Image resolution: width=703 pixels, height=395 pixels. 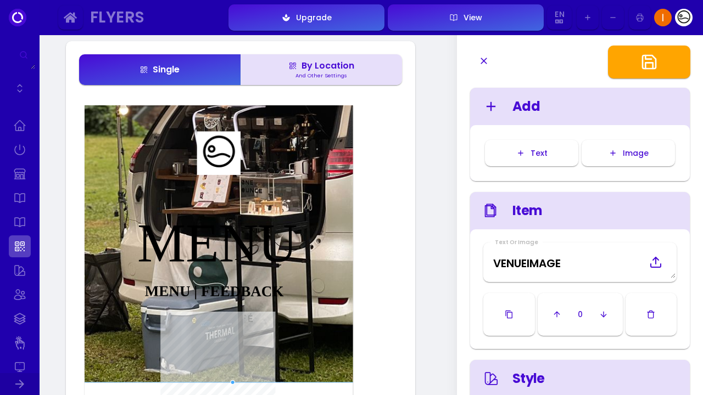 What do you see at coordinates (159, 70) in the screenshot?
I see `div: Single` at bounding box center [159, 70].